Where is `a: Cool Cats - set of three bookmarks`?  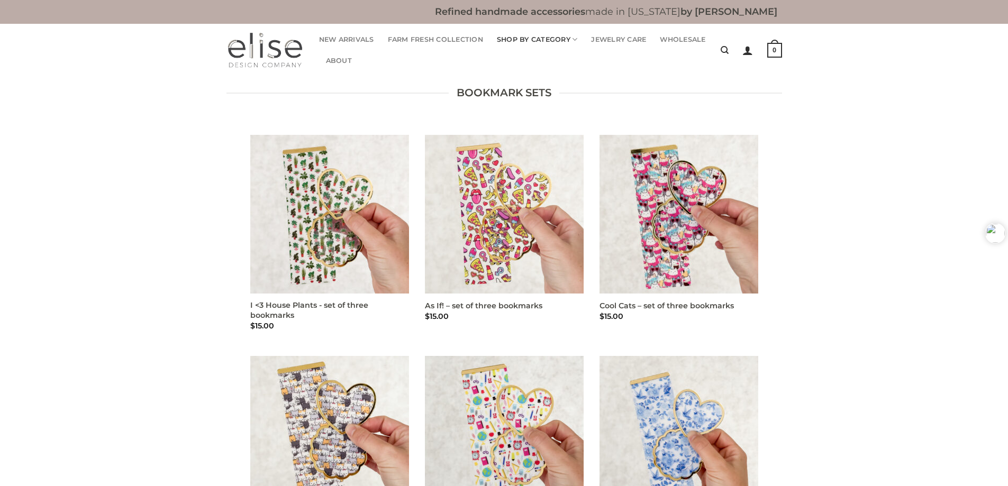
a: Cool Cats - set of three bookmarks is located at coordinates (679, 214).